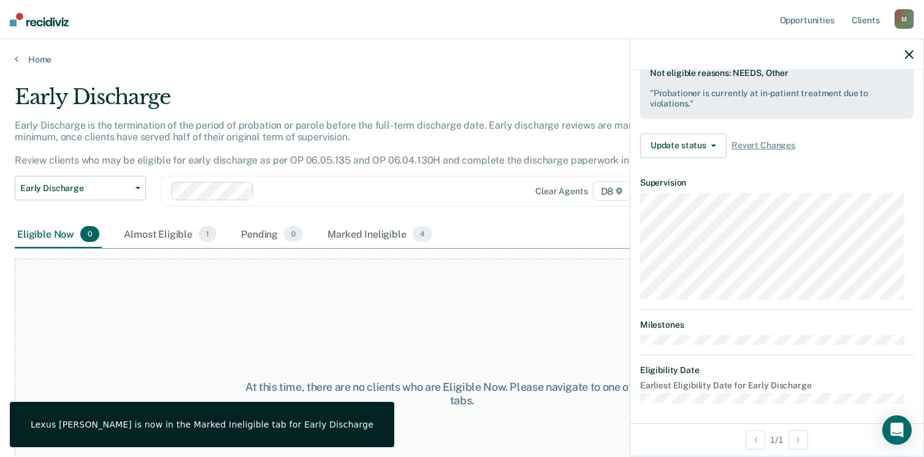 This screenshot has height=457, width=924. What do you see at coordinates (897, 430) in the screenshot?
I see `div: Open Intercom Messenger` at bounding box center [897, 430].